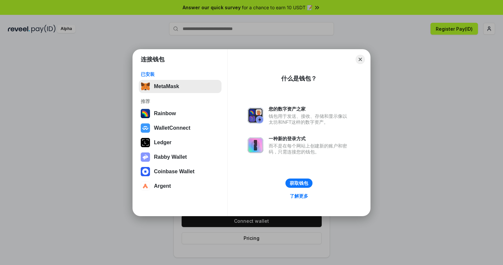 This screenshot has height=265, width=503. What do you see at coordinates (146, 143) in the screenshot?
I see `img: svg+xml,%3Csvg%20xmlns%3D%22http%3A%2F%2Fwww.w3.org%2F2000%2Fsvg%22%20width%3D%2228%22%20height%3...` at bounding box center [146, 143].